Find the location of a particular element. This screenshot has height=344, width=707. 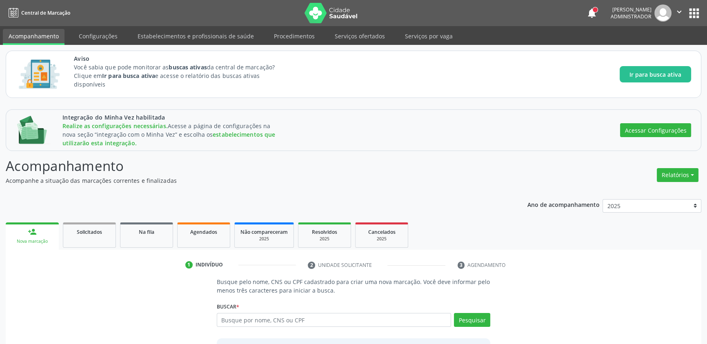

span: Cancelados is located at coordinates (382, 232).